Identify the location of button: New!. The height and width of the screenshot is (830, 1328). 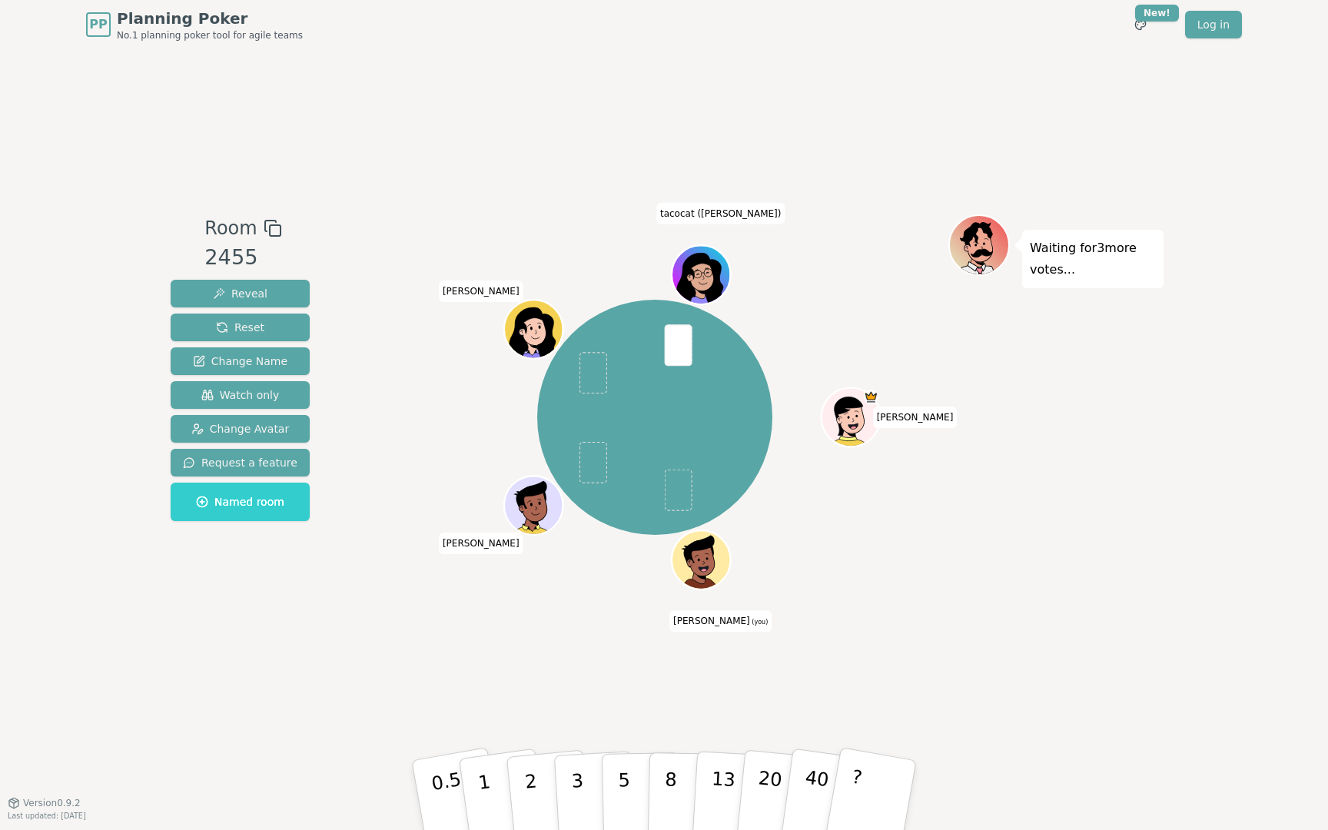
(1141, 25).